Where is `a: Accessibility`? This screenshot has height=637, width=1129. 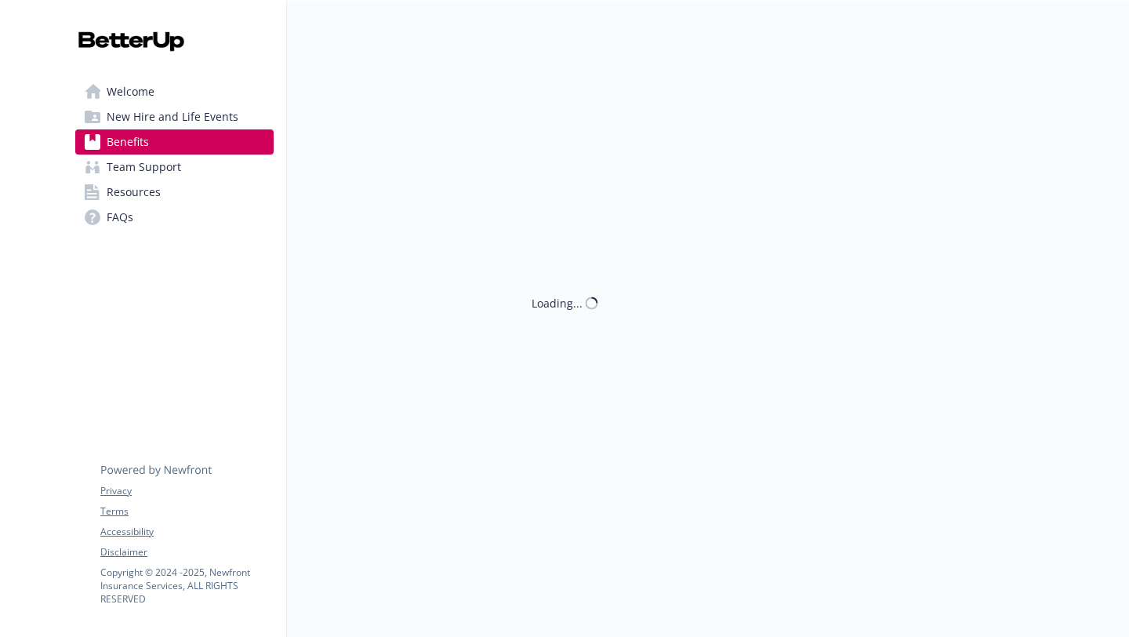 a: Accessibility is located at coordinates (187, 532).